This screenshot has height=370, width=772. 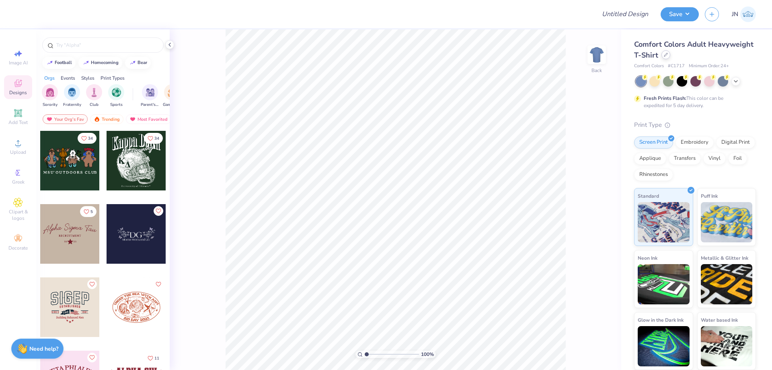 I want to click on span: 5, so click(x=92, y=212).